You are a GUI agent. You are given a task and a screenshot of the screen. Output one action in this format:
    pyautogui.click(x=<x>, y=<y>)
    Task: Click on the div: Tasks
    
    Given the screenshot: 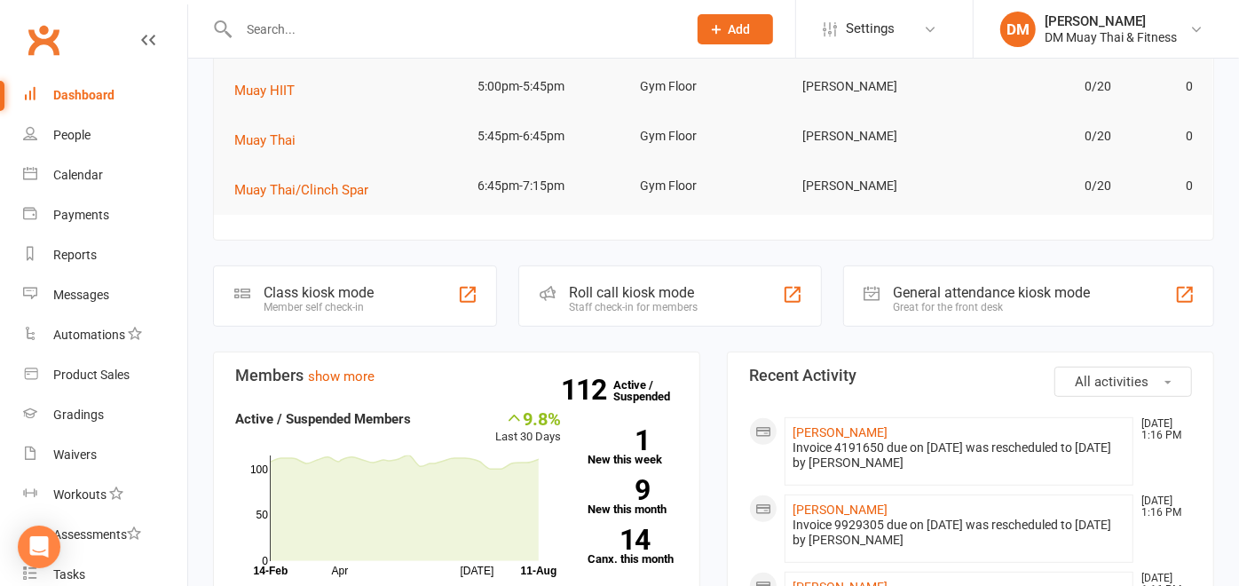 What is the action you would take?
    pyautogui.click(x=69, y=574)
    